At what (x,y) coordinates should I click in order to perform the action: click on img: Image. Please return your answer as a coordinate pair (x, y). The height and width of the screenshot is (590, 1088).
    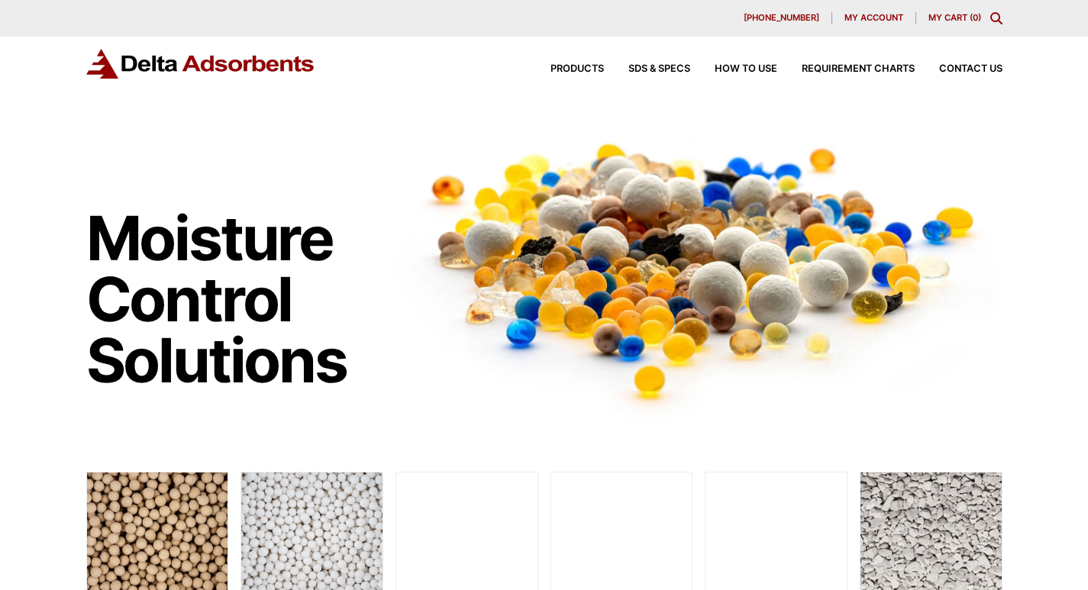
    Looking at the image, I should click on (698, 269).